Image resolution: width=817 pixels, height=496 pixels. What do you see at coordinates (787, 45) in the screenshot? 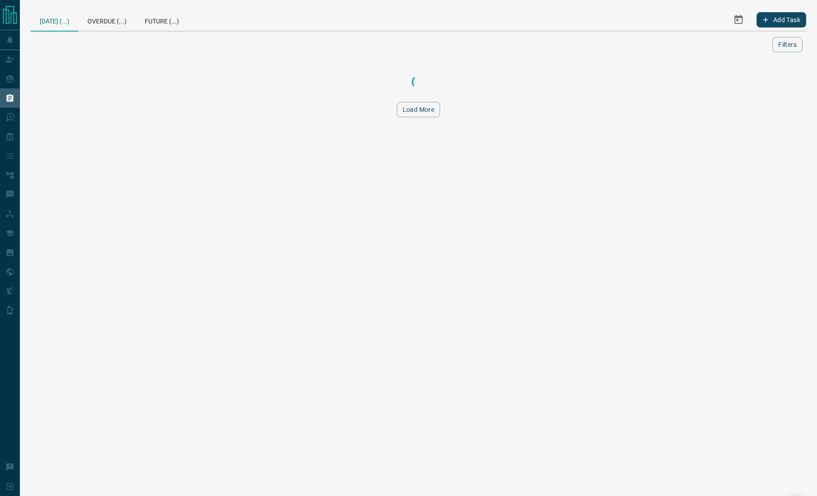
I see `button: Filters` at bounding box center [787, 45].